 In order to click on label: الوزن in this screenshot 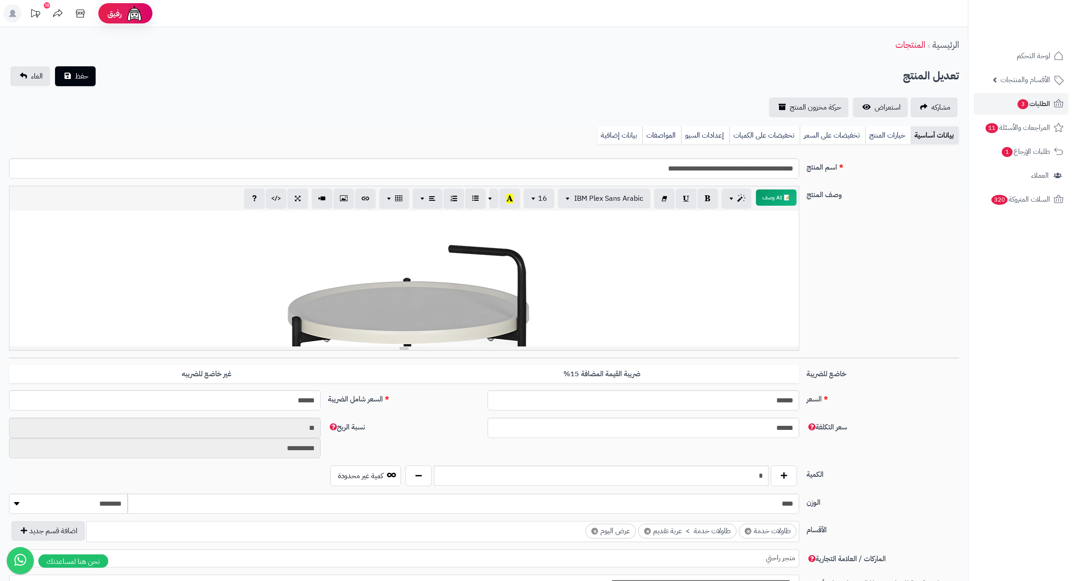, I will do `click(882, 501)`.